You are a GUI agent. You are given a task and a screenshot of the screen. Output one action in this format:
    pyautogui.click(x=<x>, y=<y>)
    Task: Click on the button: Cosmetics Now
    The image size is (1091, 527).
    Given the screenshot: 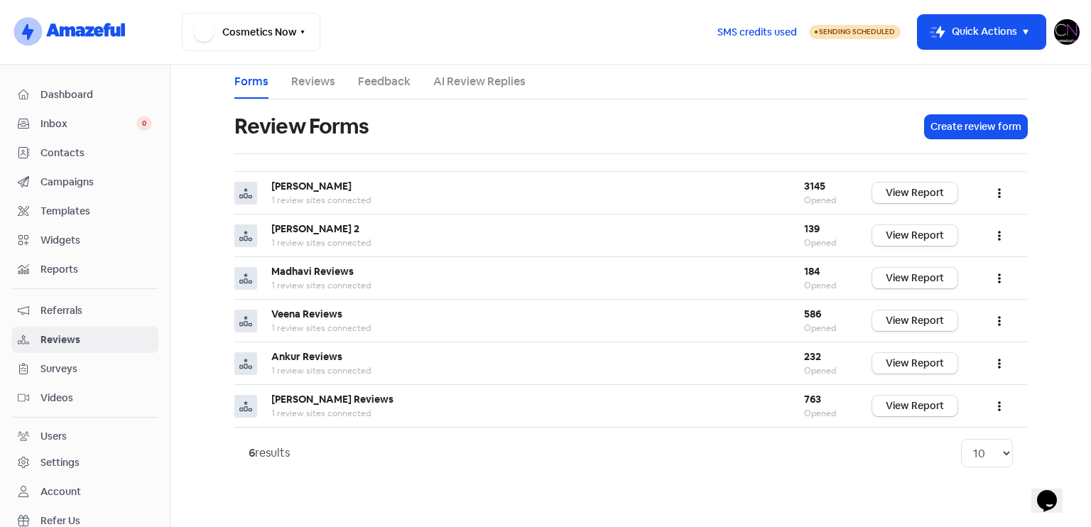 What is the action you would take?
    pyautogui.click(x=251, y=32)
    